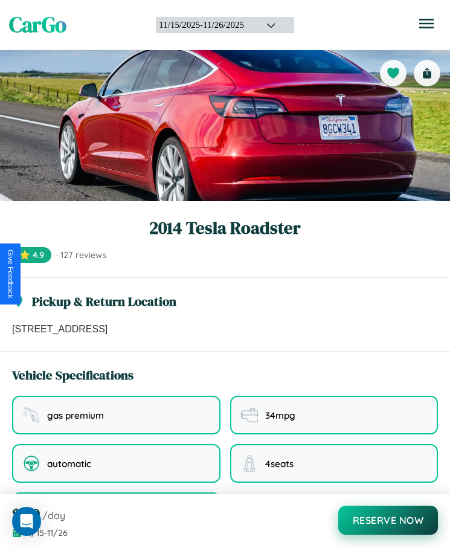  Describe the element at coordinates (31, 415) in the screenshot. I see `img: fuel type` at that location.